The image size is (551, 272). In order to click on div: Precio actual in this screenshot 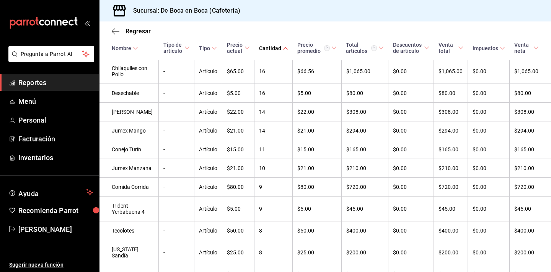, I will do `click(235, 48)`.